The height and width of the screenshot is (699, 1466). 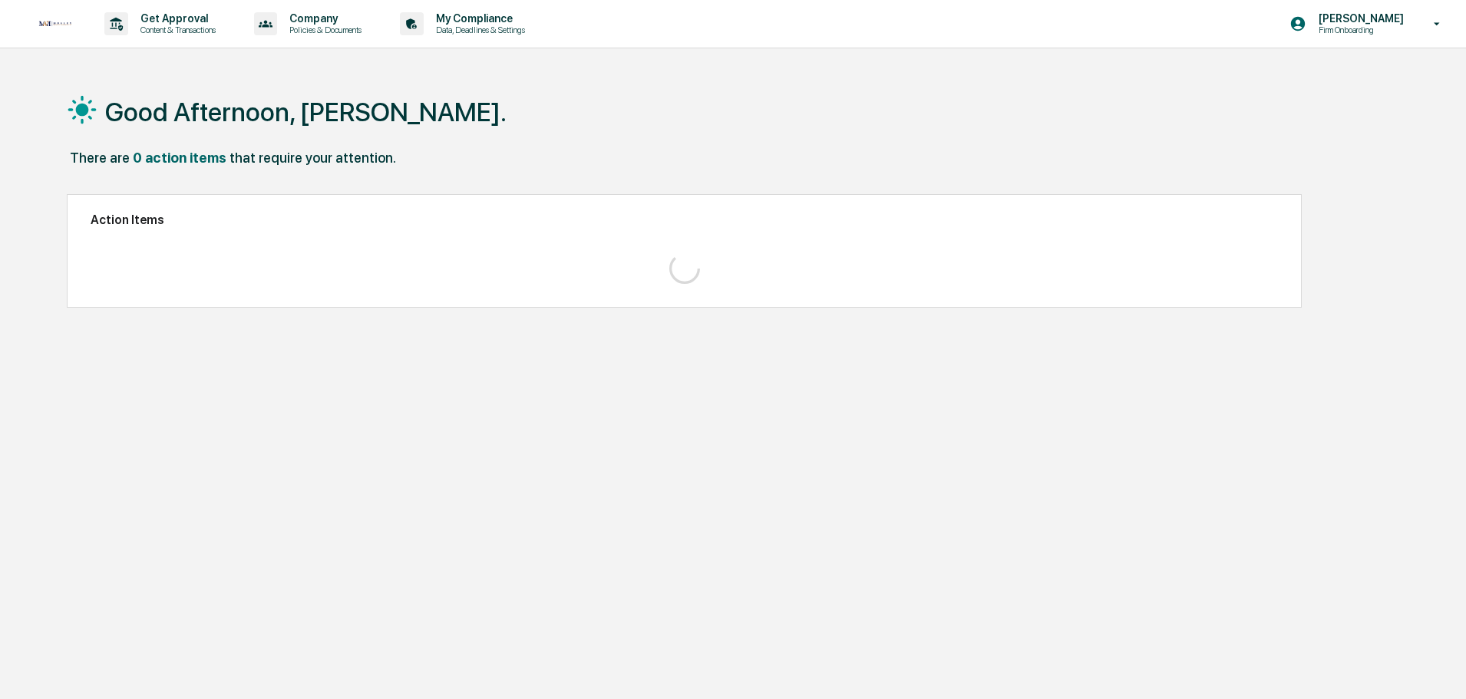 I want to click on p: Firm Onboarding, so click(x=1358, y=30).